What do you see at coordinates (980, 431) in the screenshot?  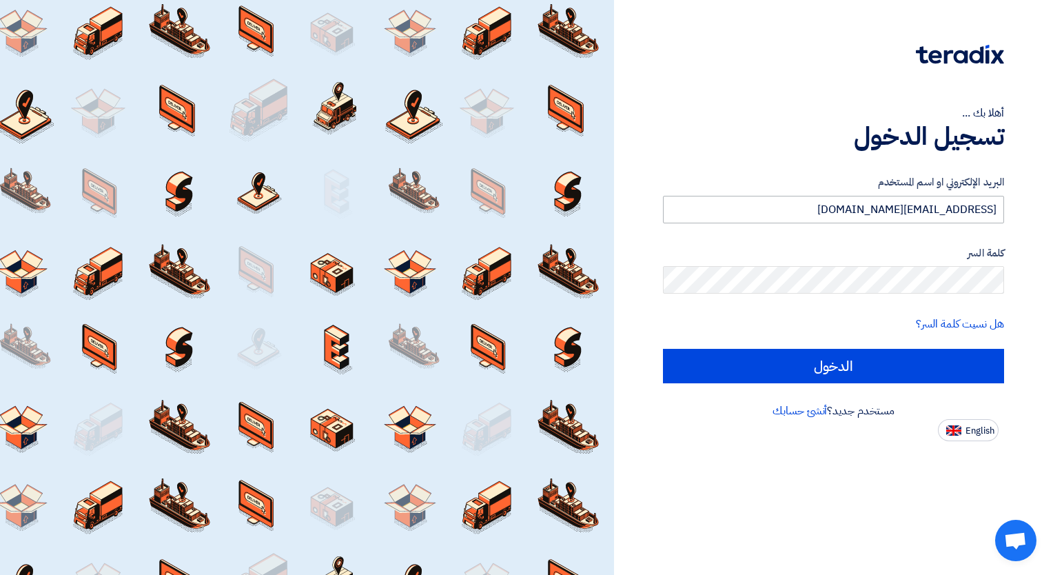 I see `span: English` at bounding box center [980, 431].